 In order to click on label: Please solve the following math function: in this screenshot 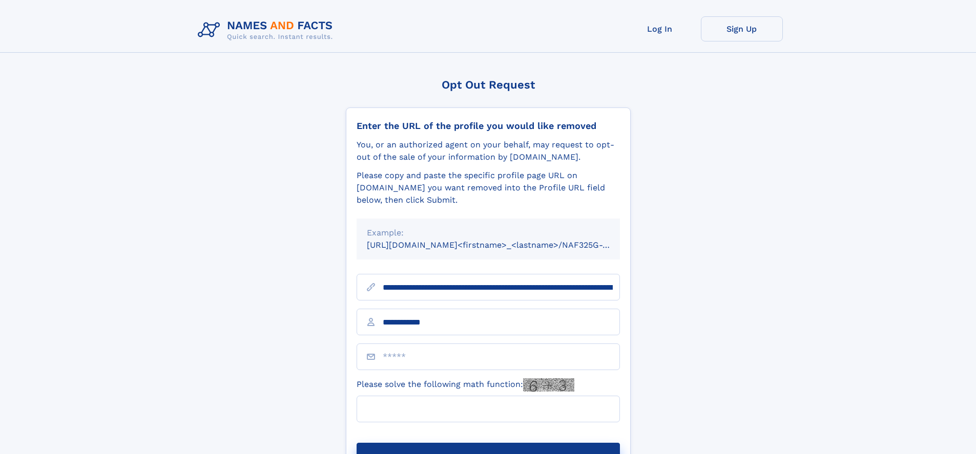, I will do `click(465, 385)`.